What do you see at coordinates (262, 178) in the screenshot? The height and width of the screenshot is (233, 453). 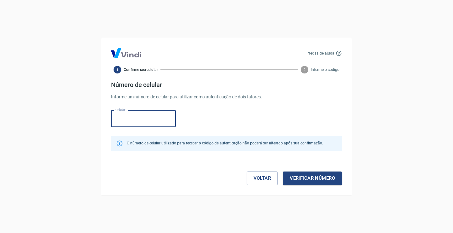 I see `a: Voltar` at bounding box center [262, 178].